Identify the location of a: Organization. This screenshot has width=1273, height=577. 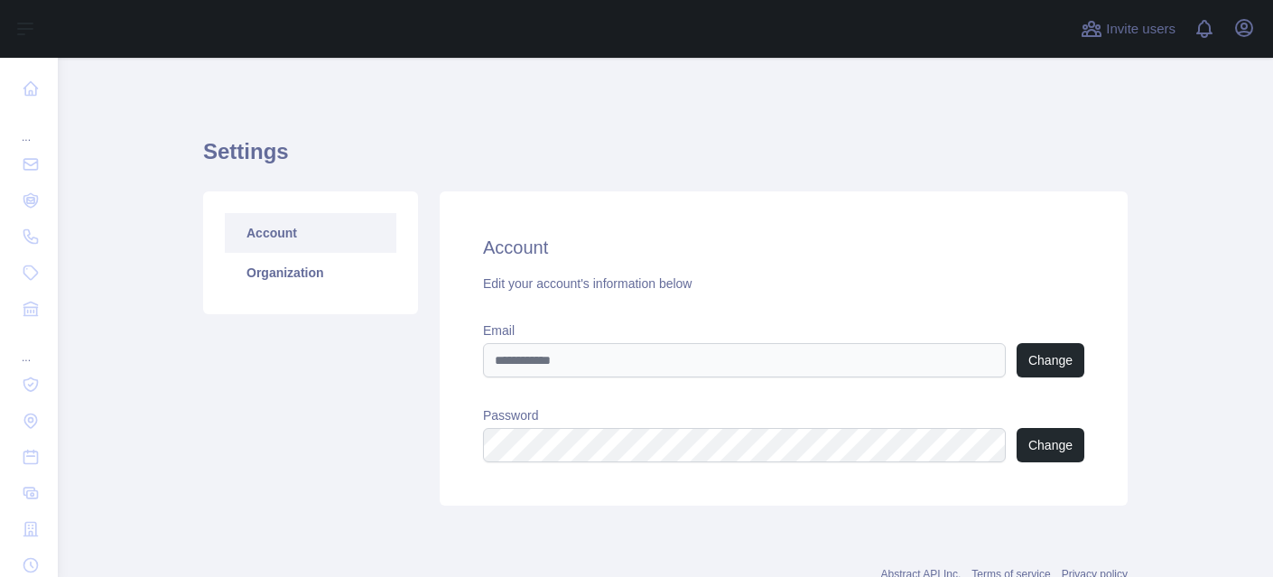
(311, 273).